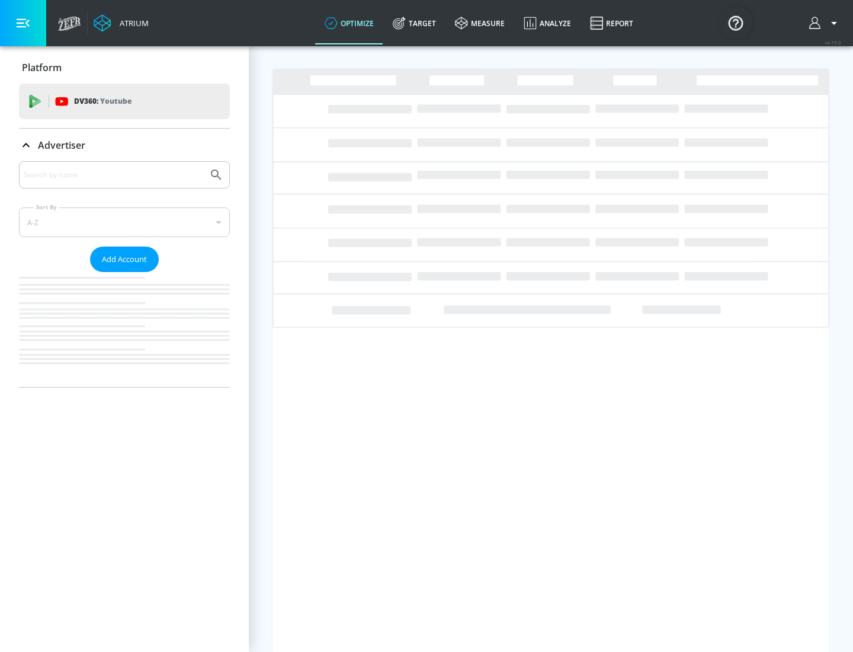  Describe the element at coordinates (103, 101) in the screenshot. I see `p: DV360:` at that location.